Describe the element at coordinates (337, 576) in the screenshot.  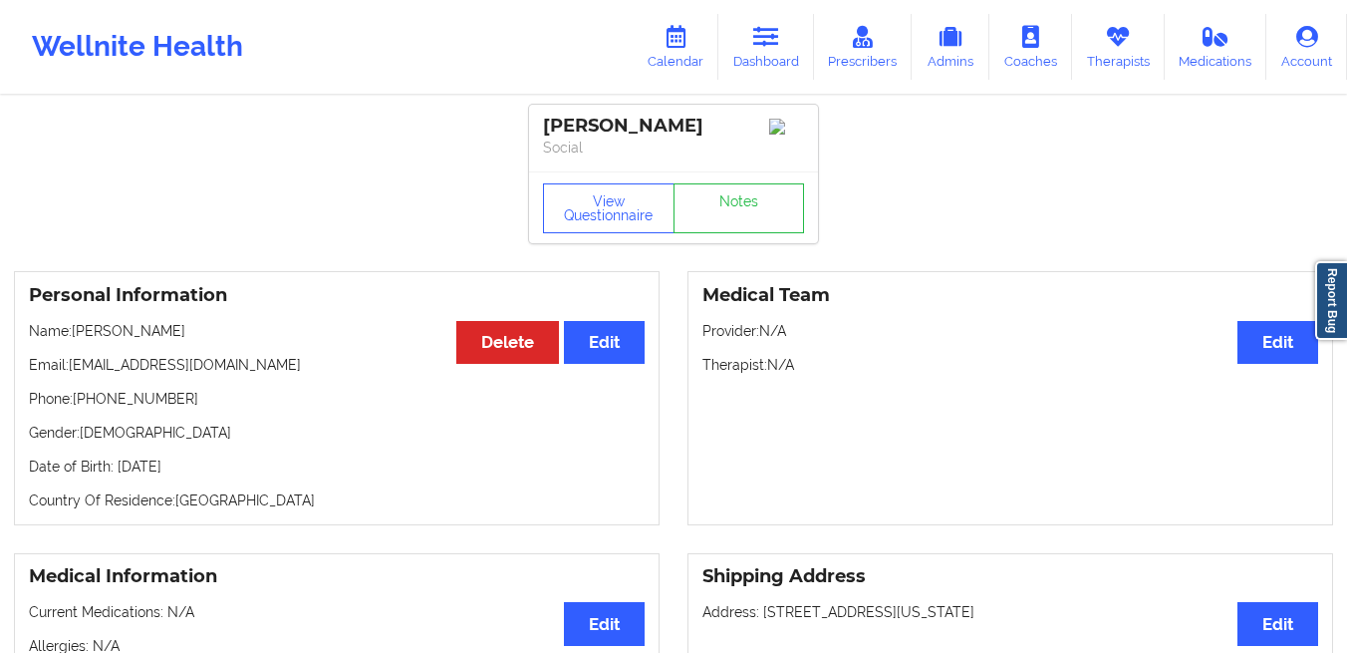
I see `h3: Medical Information` at that location.